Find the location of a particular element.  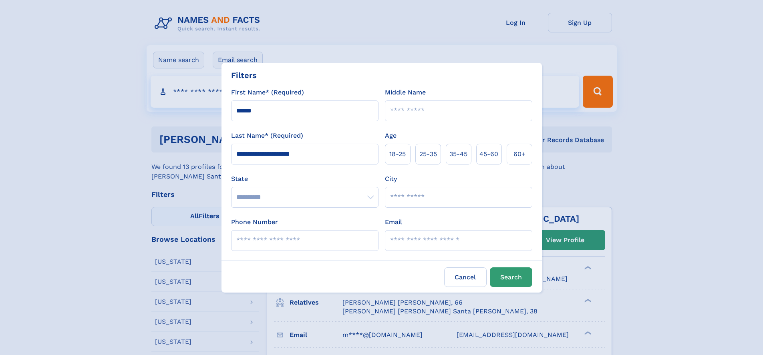

label: Cancel is located at coordinates (465, 277).